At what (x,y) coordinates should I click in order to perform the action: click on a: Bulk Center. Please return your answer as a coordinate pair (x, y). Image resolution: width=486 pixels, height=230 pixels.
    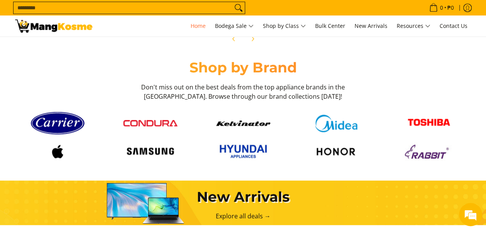
    Looking at the image, I should click on (330, 26).